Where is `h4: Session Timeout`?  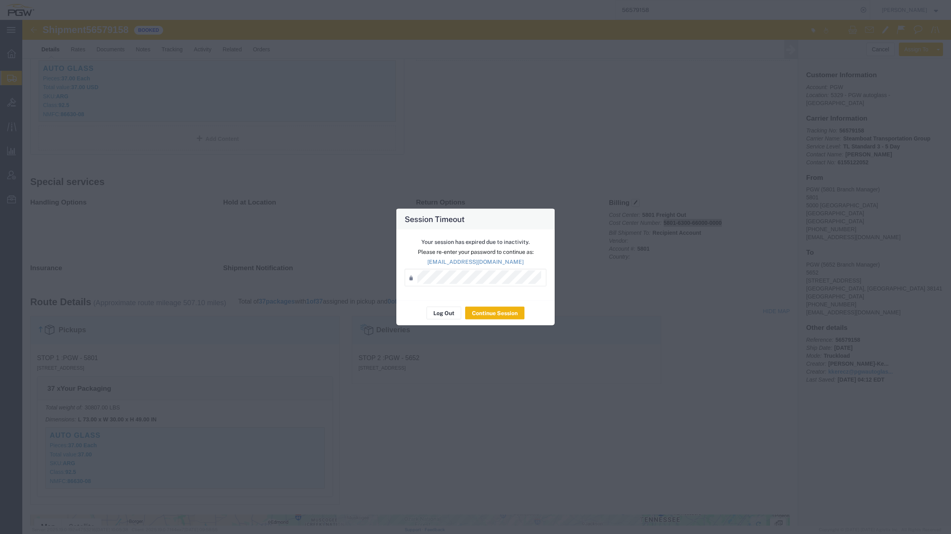
h4: Session Timeout is located at coordinates (434, 219).